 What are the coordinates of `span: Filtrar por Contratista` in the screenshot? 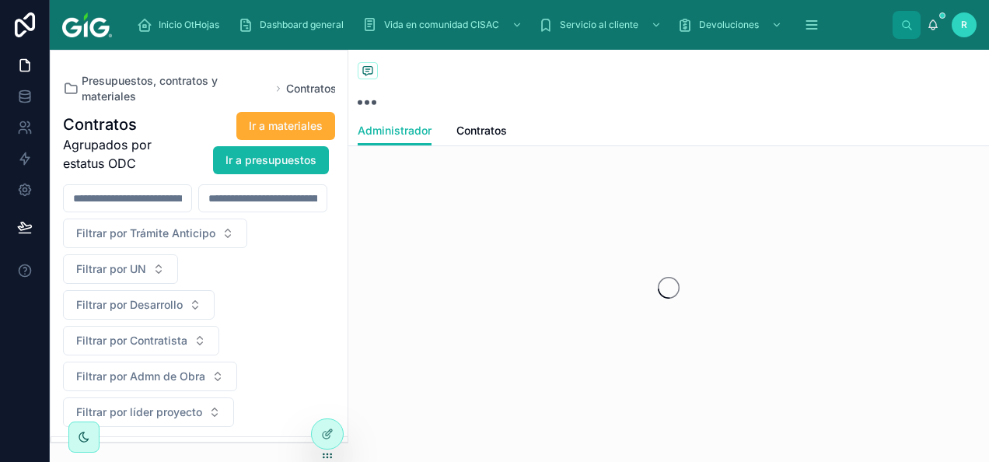 It's located at (131, 340).